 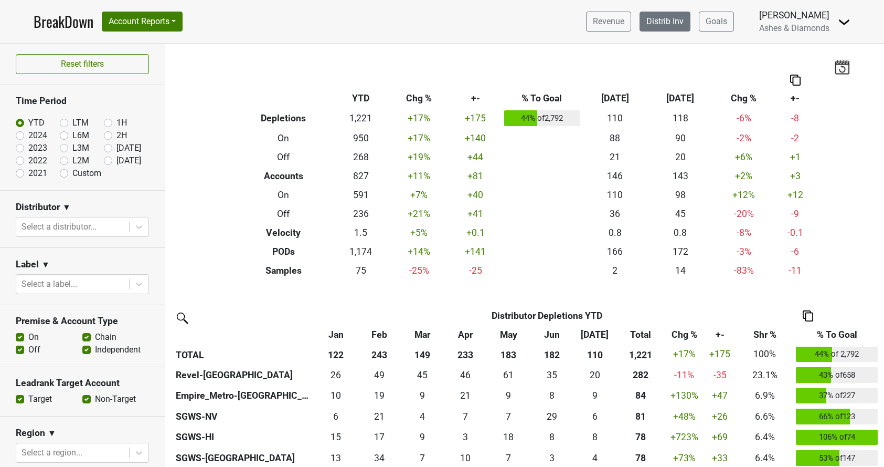 What do you see at coordinates (115, 399) in the screenshot?
I see `label: Non-Target` at bounding box center [115, 399].